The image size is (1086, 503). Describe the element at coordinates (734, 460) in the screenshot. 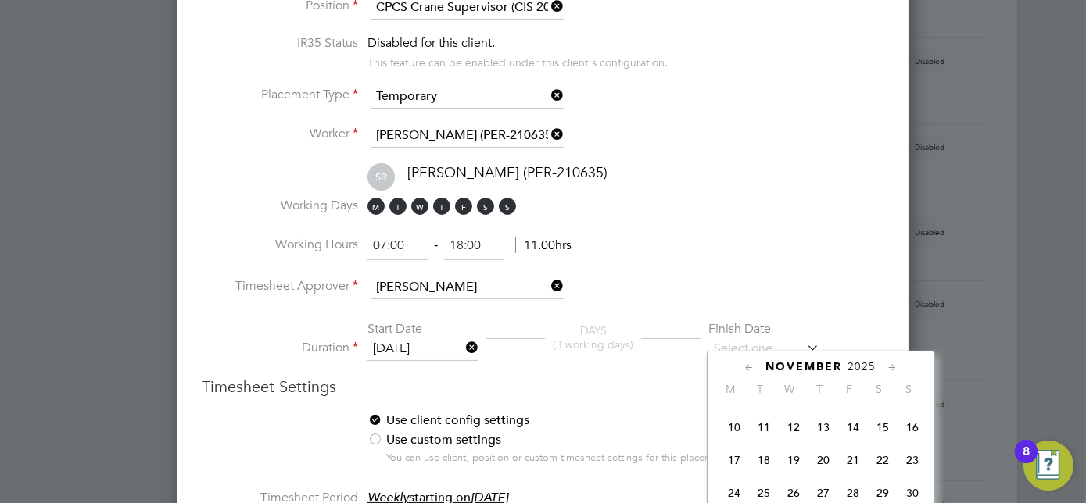

I see `span: 17` at that location.